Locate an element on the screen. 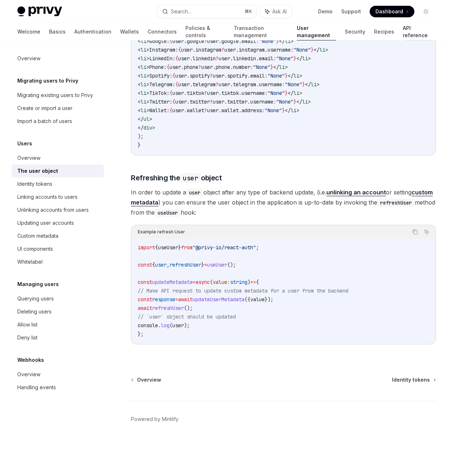 Image resolution: width=449 pixels, height=461 pixels. span: TikTok: is located at coordinates (159, 93).